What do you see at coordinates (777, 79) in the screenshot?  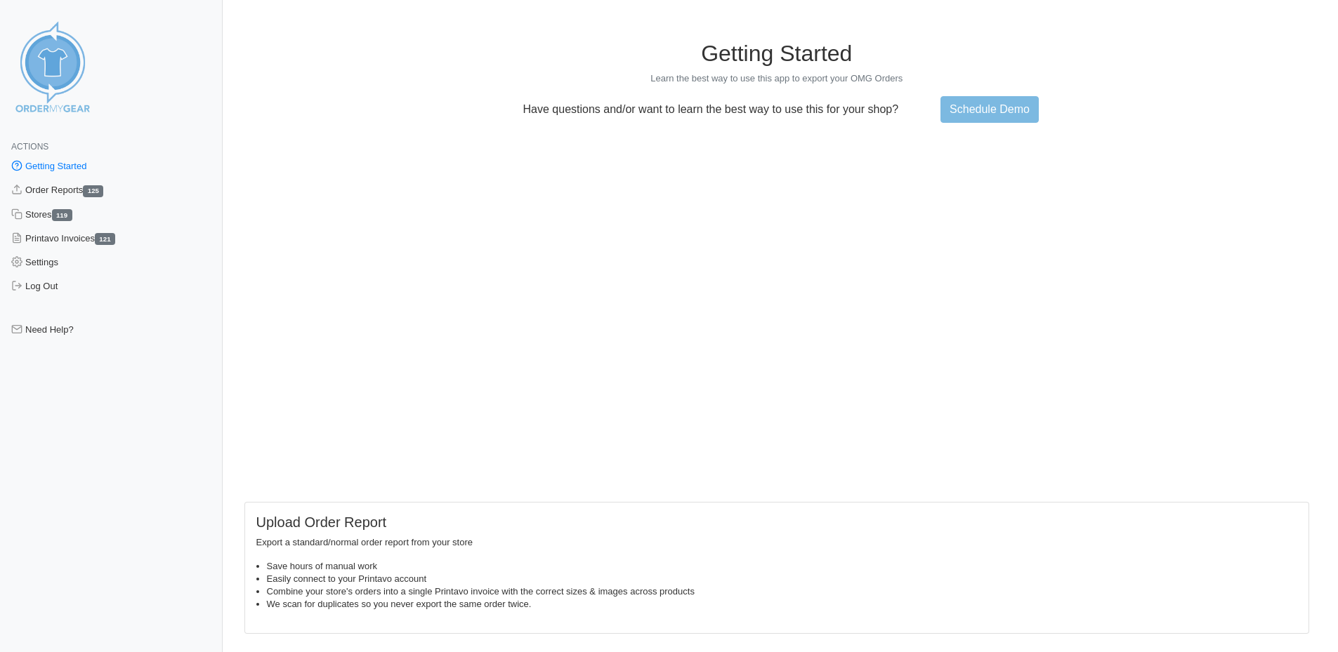 I see `p: Learn the best way to use this app to export your OMG Orders` at bounding box center [777, 79].